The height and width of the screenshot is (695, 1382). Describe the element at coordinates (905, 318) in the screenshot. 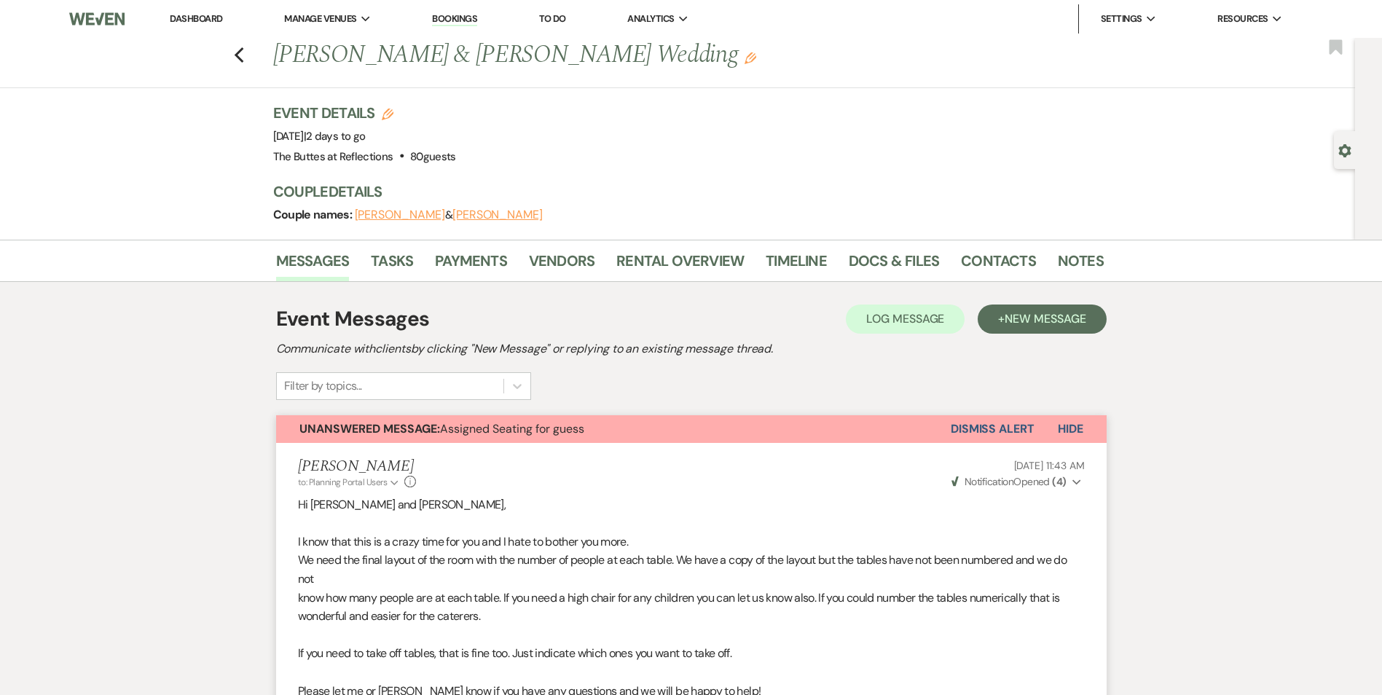

I see `span: Log Message` at that location.